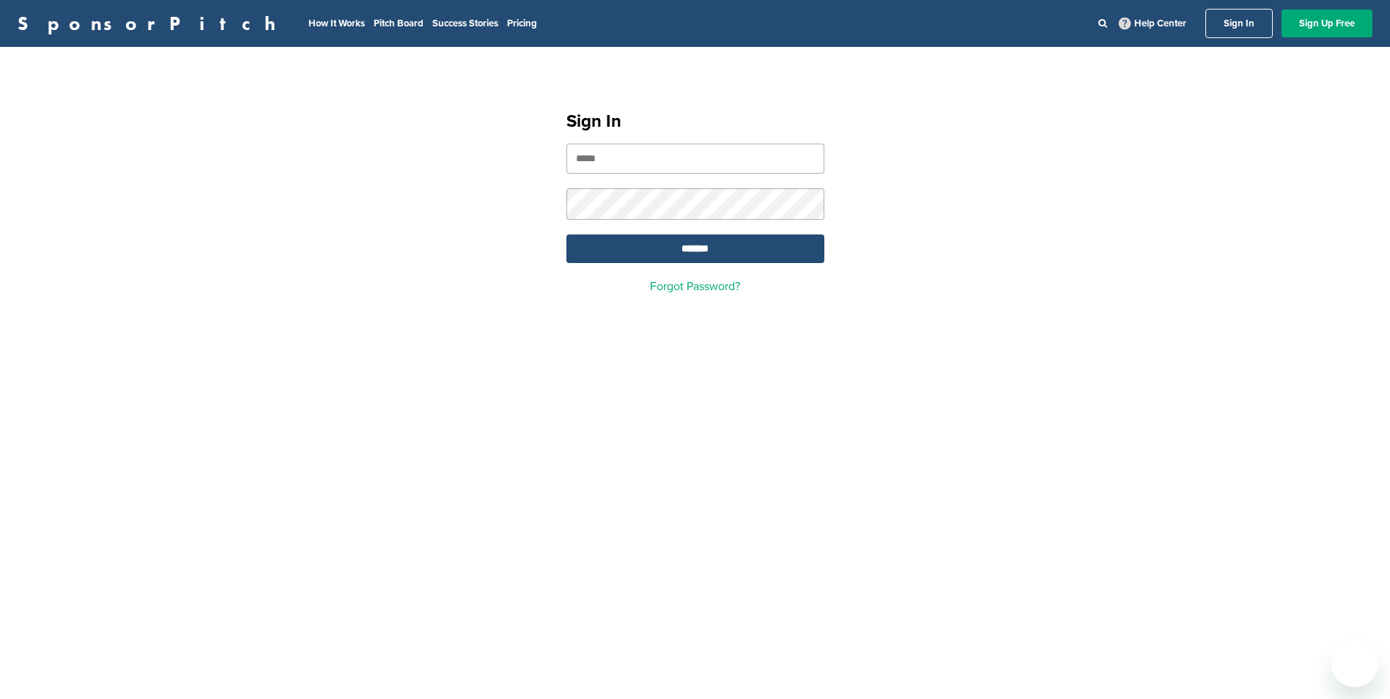 The image size is (1390, 699). I want to click on a: How It Works, so click(336, 23).